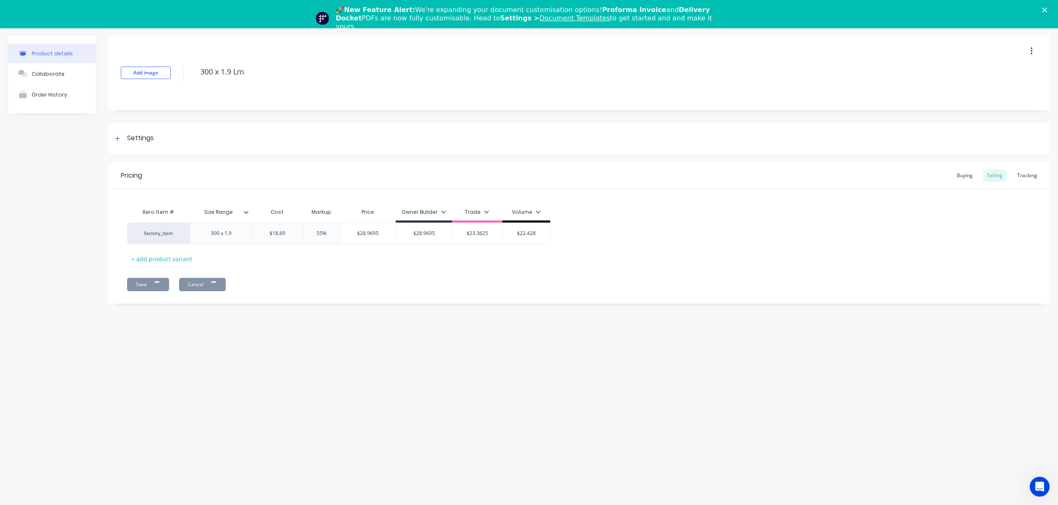 This screenshot has width=1058, height=505. What do you see at coordinates (634, 10) in the screenshot?
I see `b: Proforma Invoice` at bounding box center [634, 10].